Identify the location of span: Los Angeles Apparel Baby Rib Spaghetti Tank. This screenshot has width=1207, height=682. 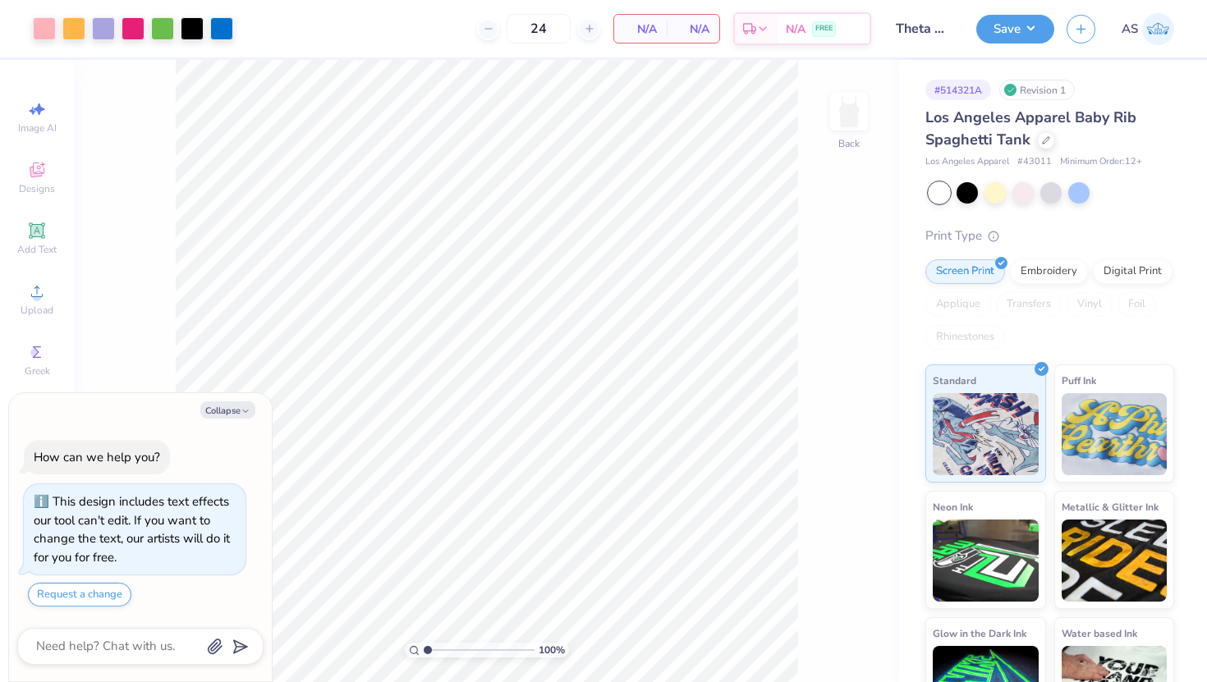
(1031, 128).